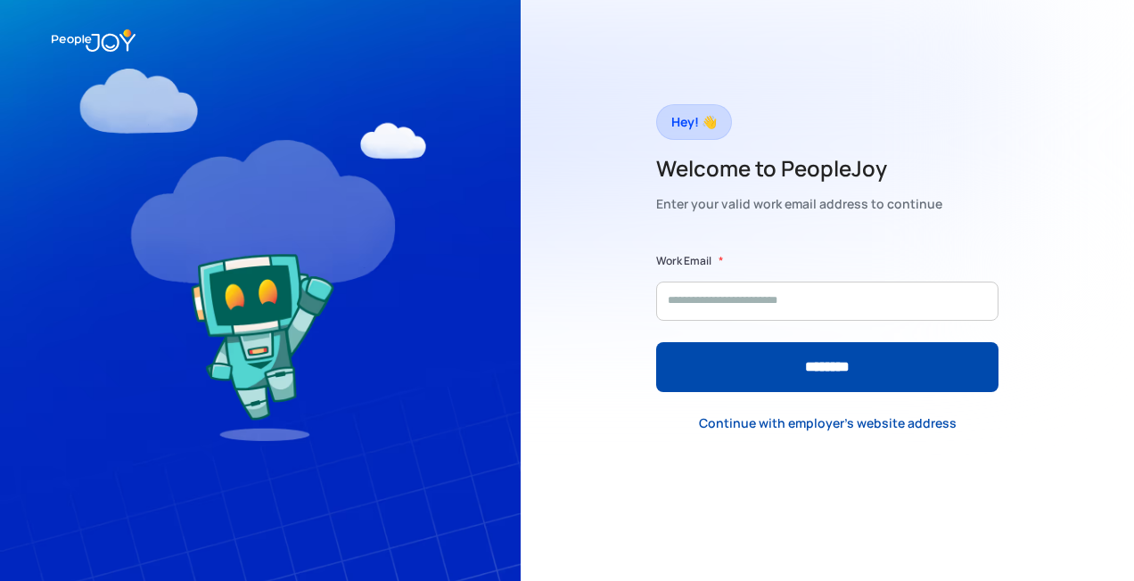 The image size is (1134, 581). What do you see at coordinates (684, 261) in the screenshot?
I see `label: Work Email` at bounding box center [684, 261].